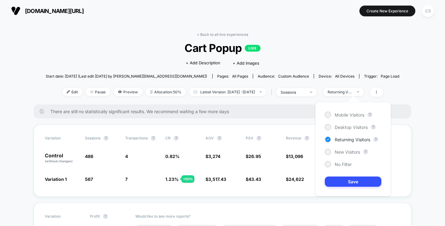 The image size is (445, 226). What do you see at coordinates (72, 92) in the screenshot?
I see `span: Edit` at bounding box center [72, 92].